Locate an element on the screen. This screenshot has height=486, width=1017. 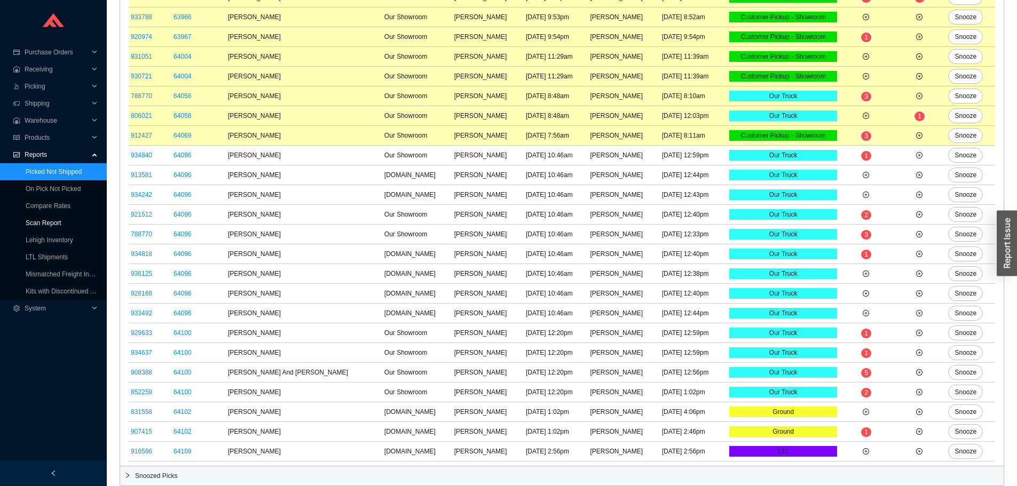
a: Picked Not Shipped is located at coordinates (53, 172).